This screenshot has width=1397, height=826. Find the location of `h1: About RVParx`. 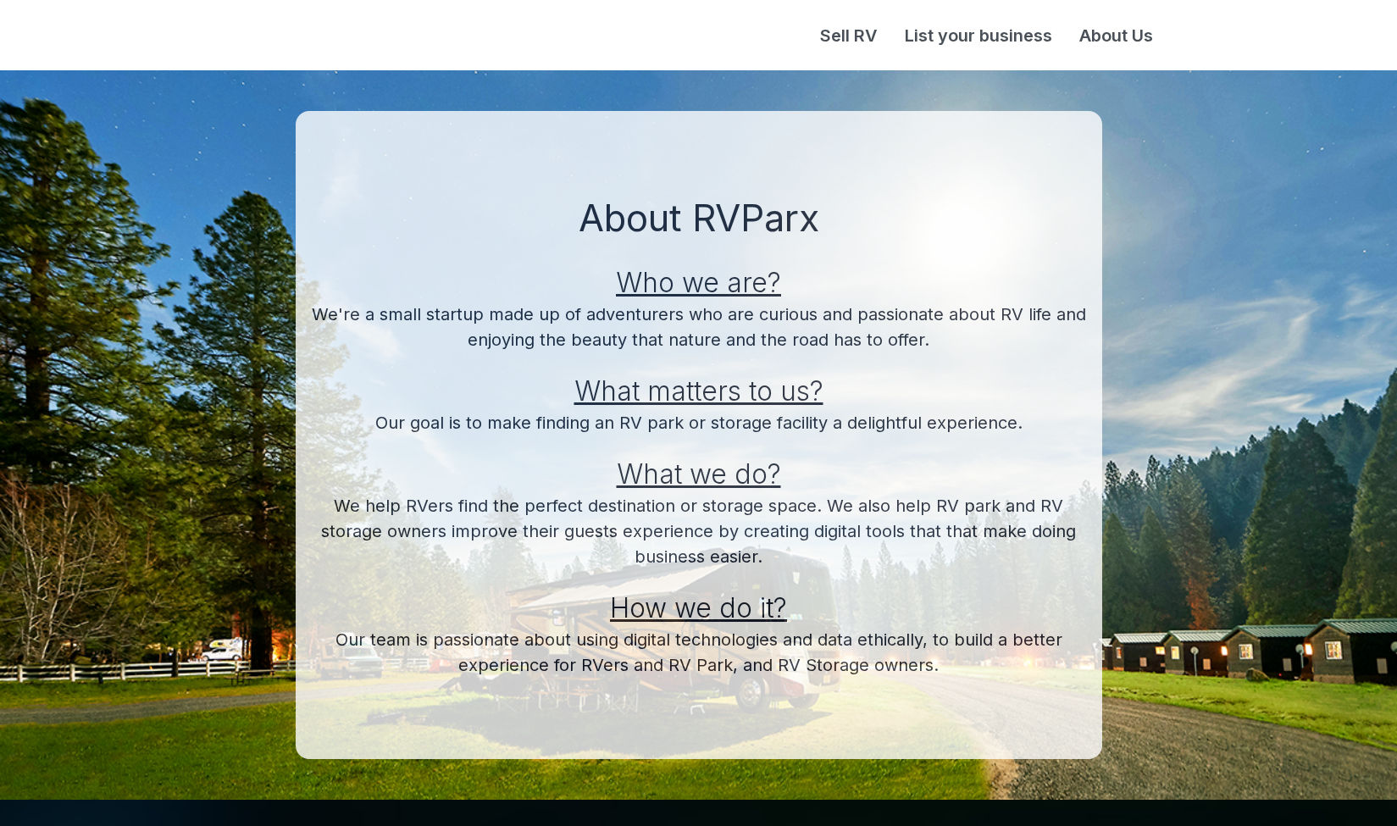

h1: About RVParx is located at coordinates (699, 218).